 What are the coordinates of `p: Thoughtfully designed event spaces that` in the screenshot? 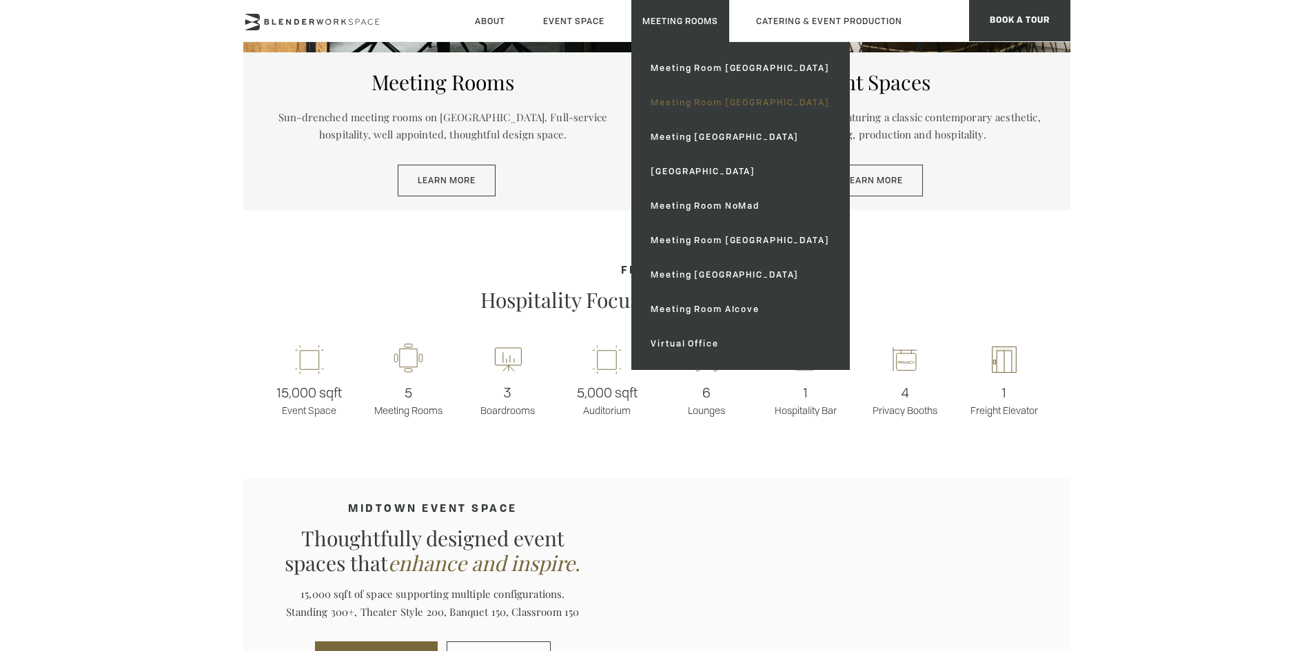 It's located at (433, 551).